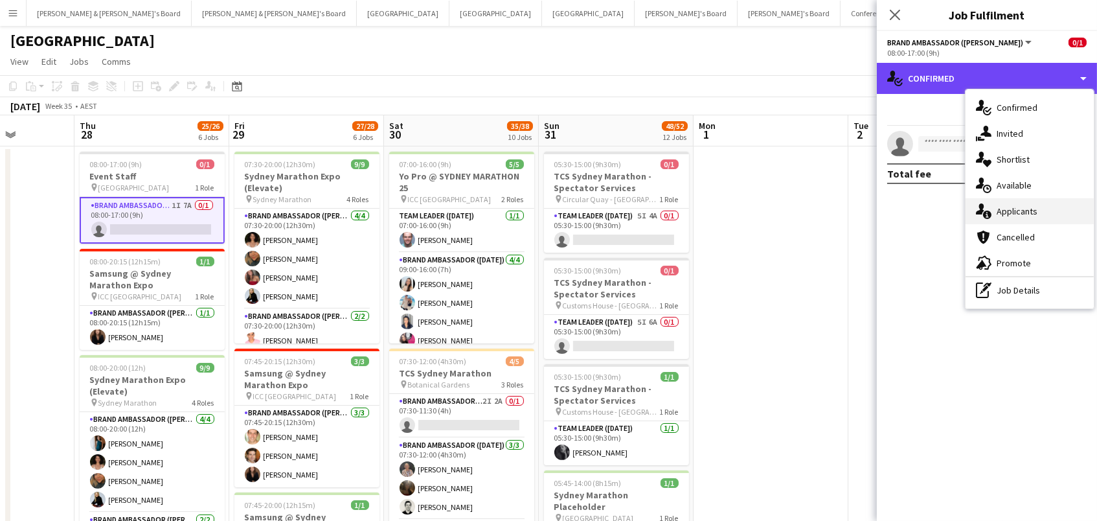 This screenshot has width=1097, height=521. I want to click on h3: Event Staff, so click(152, 176).